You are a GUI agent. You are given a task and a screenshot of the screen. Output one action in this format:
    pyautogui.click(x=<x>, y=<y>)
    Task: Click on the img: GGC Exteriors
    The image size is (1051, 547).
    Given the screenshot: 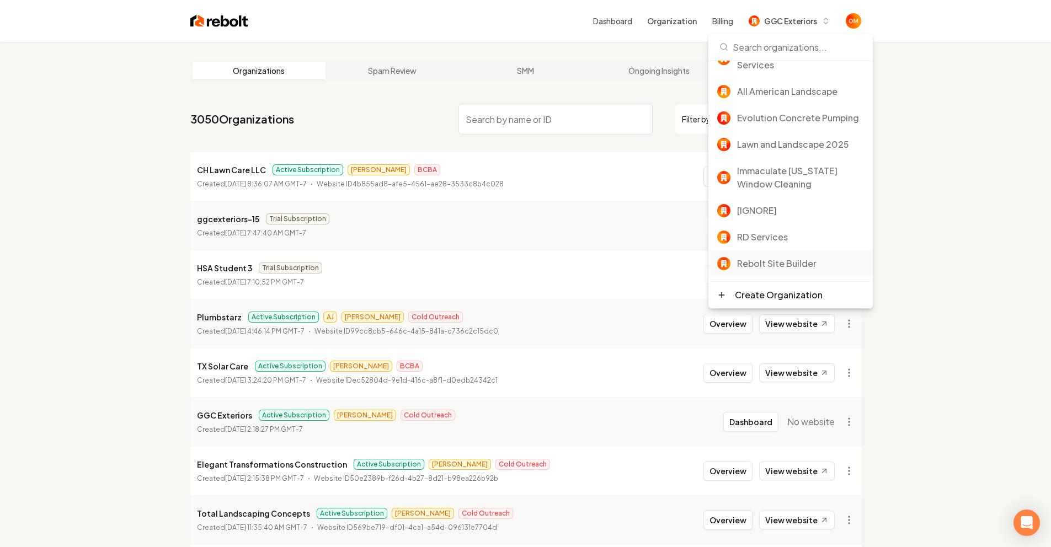 What is the action you would take?
    pyautogui.click(x=754, y=21)
    